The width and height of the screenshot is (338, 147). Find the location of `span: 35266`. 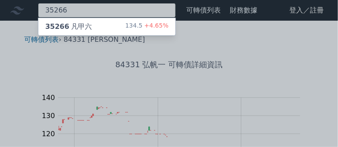

span: 35266 is located at coordinates (57, 26).